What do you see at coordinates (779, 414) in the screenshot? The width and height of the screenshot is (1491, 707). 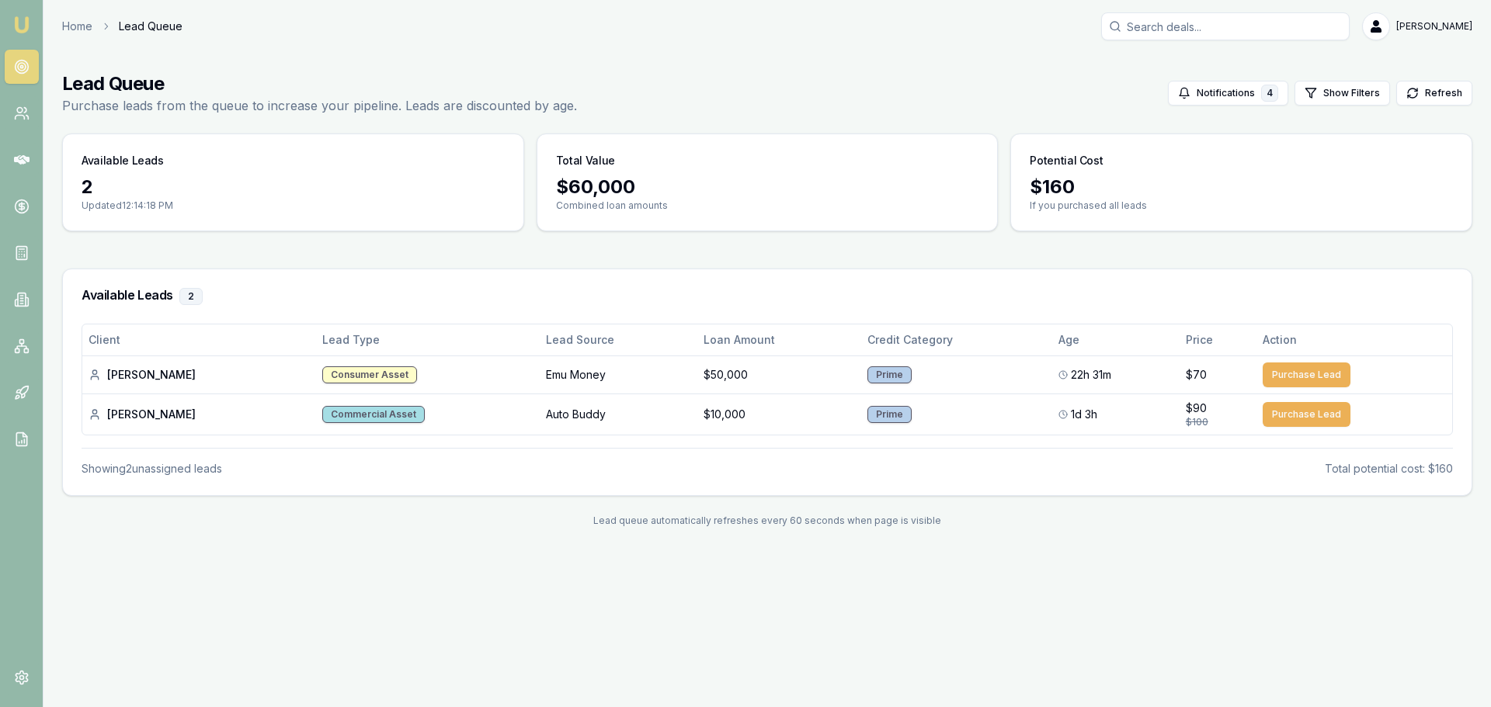 I see `td: $10,000` at bounding box center [779, 414].